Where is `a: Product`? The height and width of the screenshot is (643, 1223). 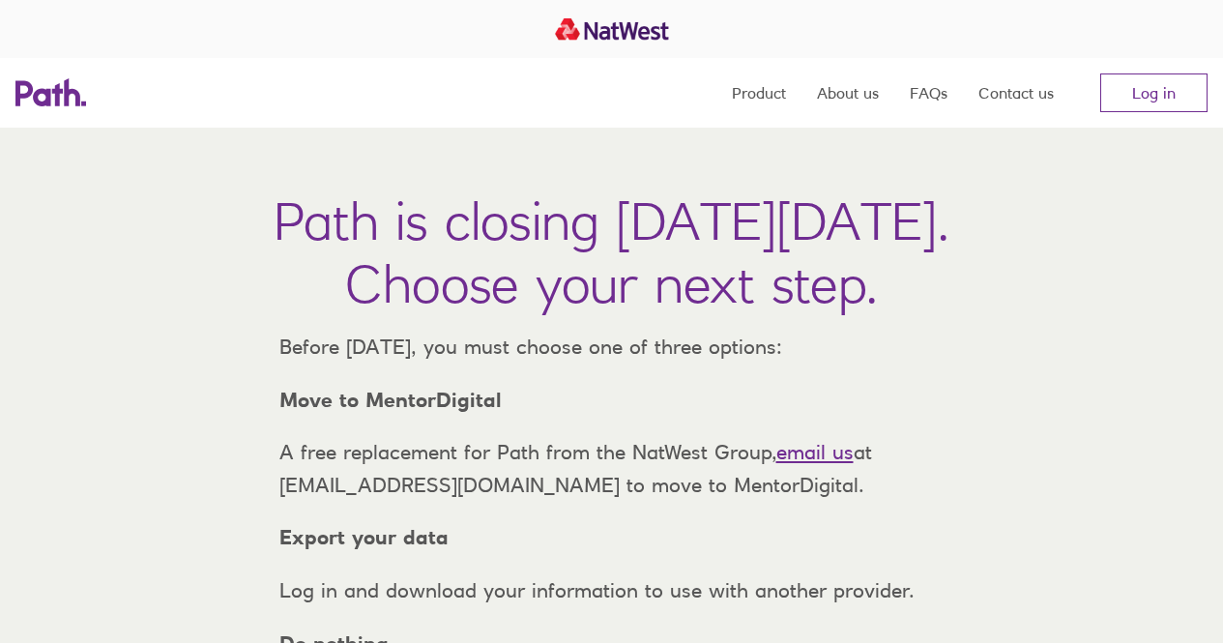 a: Product is located at coordinates (759, 93).